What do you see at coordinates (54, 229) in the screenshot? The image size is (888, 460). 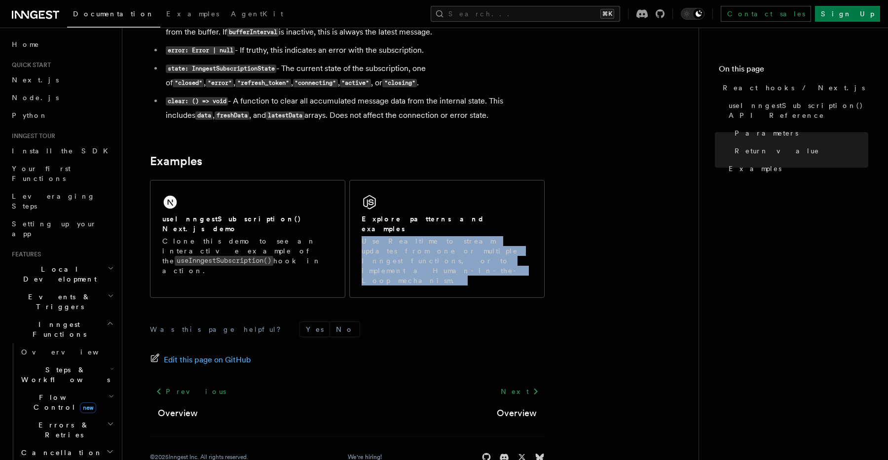 I see `span: Setting up your app` at bounding box center [54, 229].